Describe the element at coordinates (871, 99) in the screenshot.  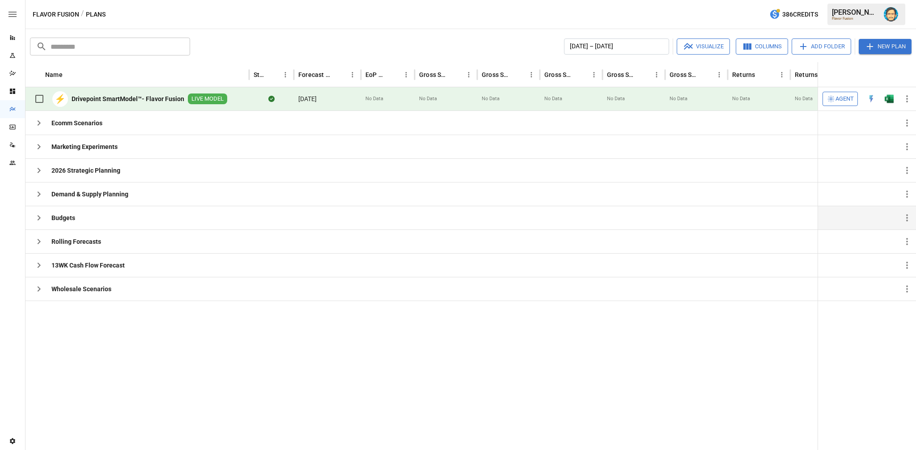
I see `img: quick-edit-flash.b8aec18c.svg` at that location.